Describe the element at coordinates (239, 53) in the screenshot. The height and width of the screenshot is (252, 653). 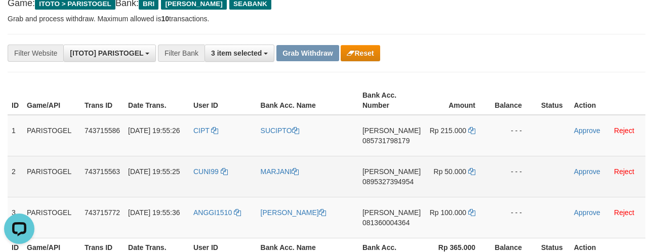
I see `button: 3 item selected` at that location.